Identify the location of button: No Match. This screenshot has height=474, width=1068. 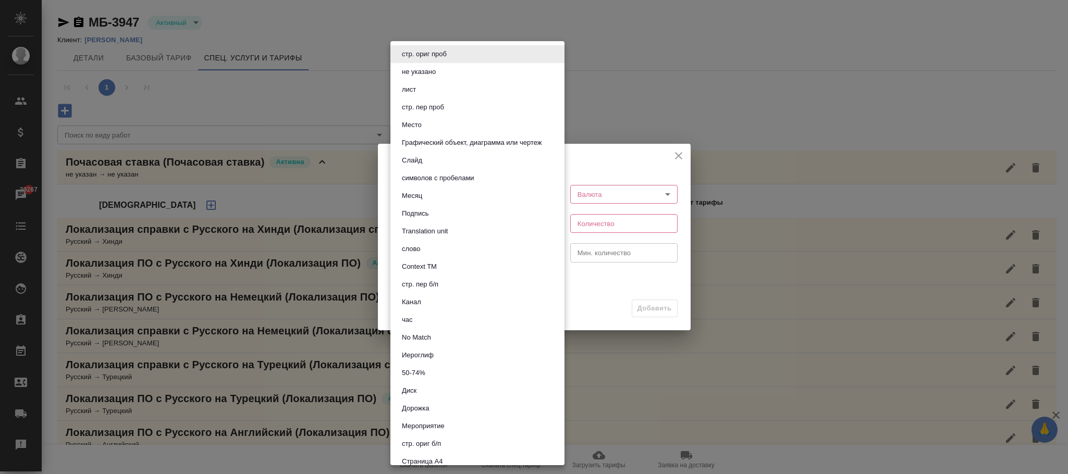
(417, 338).